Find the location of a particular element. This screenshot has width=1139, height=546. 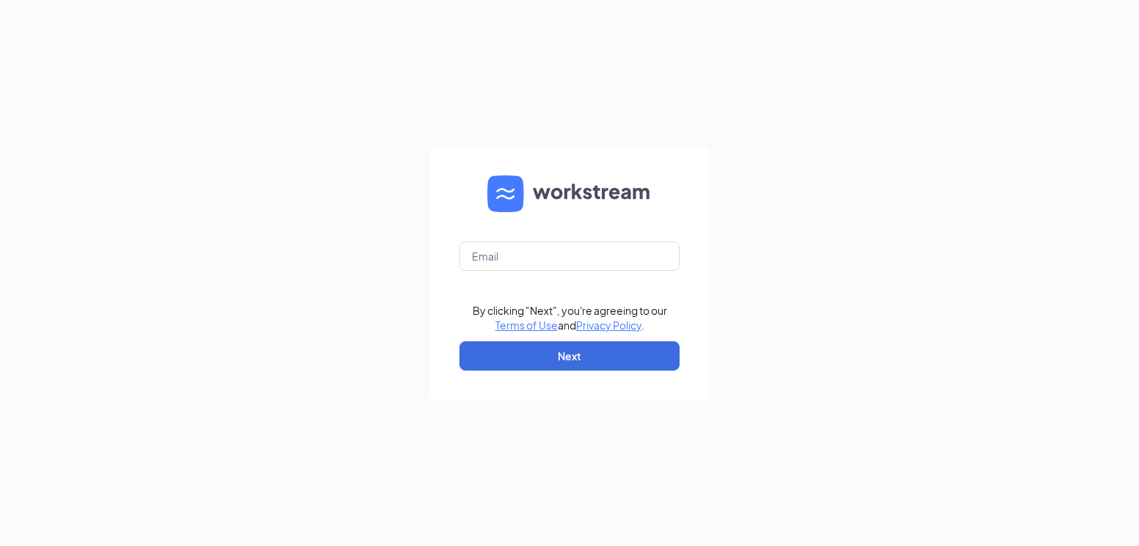

div: By clicking "Next", you're agreeing to our and . is located at coordinates (569, 318).